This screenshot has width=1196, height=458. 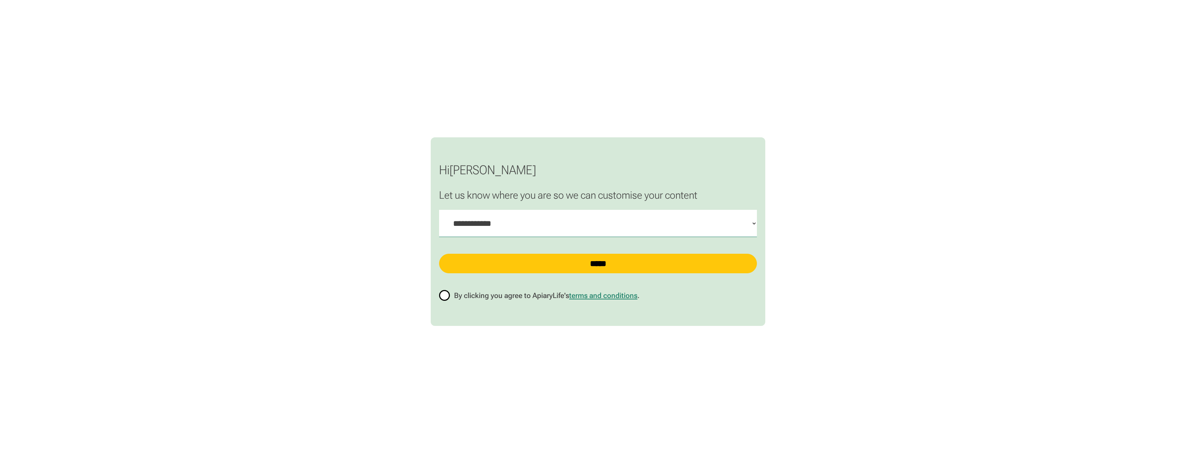 What do you see at coordinates (547, 296) in the screenshot?
I see `span: By clicking you agree to ApiaryLife's .` at bounding box center [547, 296].